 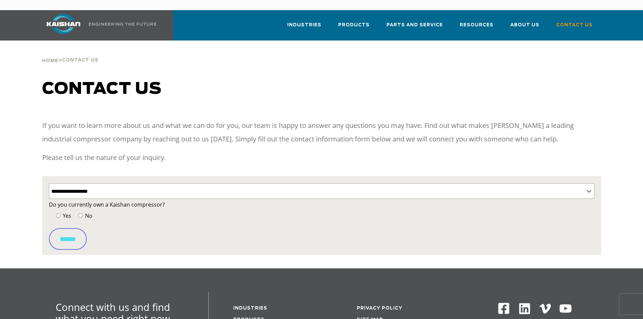 I want to click on a: Privacy Policy, so click(x=379, y=308).